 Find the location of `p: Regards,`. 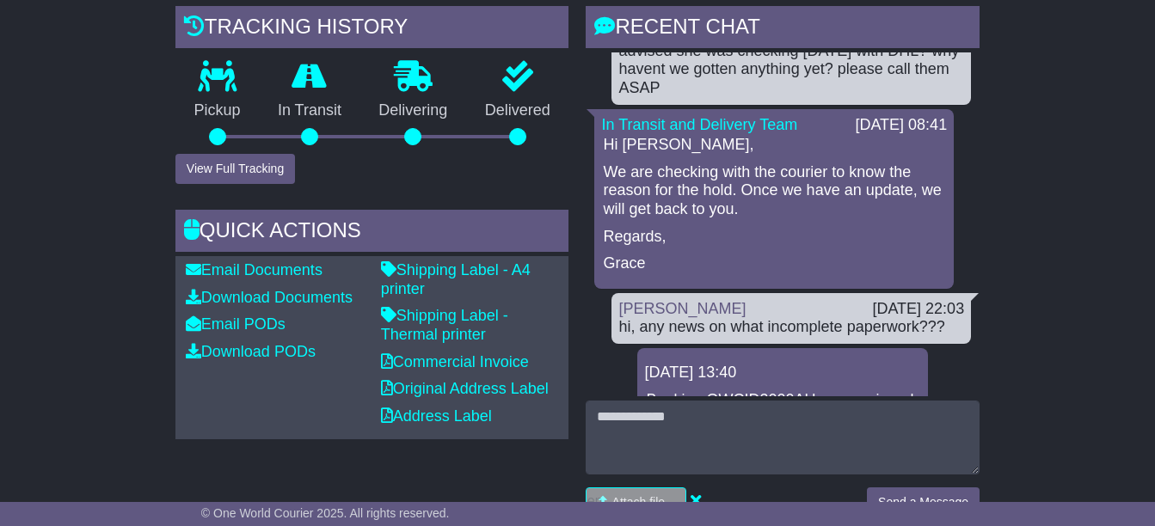

p: Regards, is located at coordinates (774, 237).